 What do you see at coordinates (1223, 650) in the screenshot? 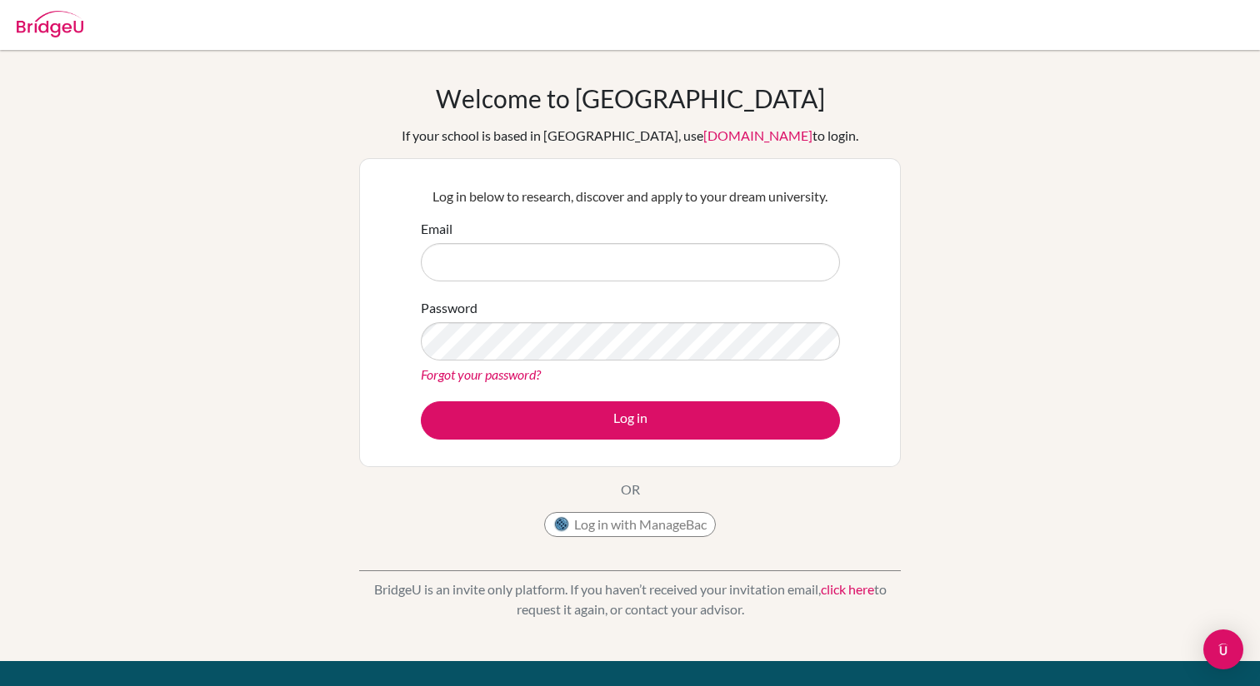
I see `div: Open Intercom Messenger` at bounding box center [1223, 650].